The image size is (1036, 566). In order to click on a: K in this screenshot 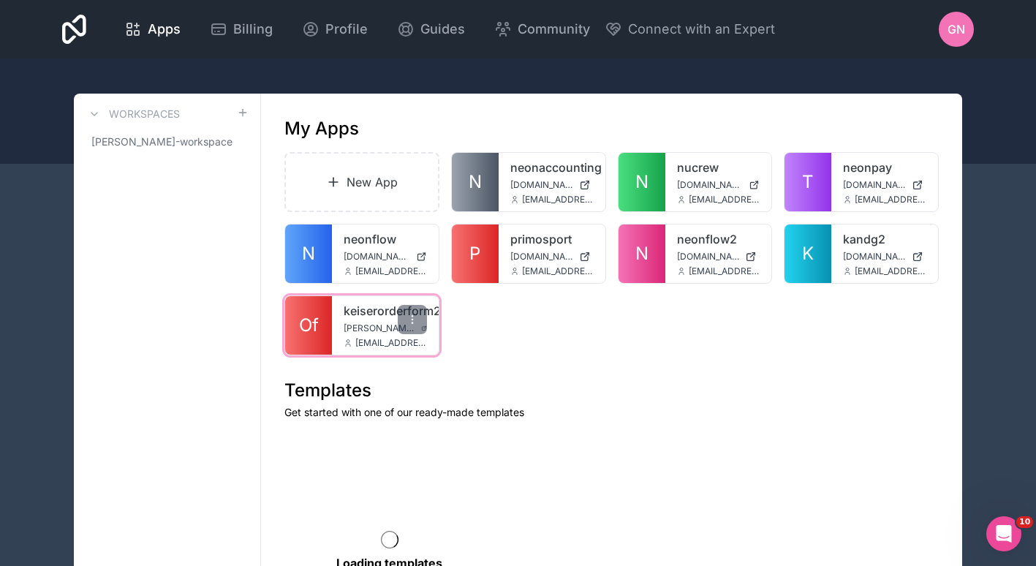, I will do `click(808, 254)`.